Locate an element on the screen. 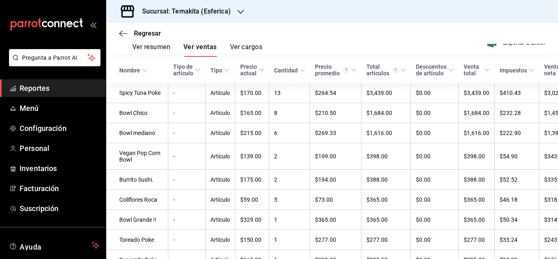  td: $264.54 is located at coordinates (336, 93).